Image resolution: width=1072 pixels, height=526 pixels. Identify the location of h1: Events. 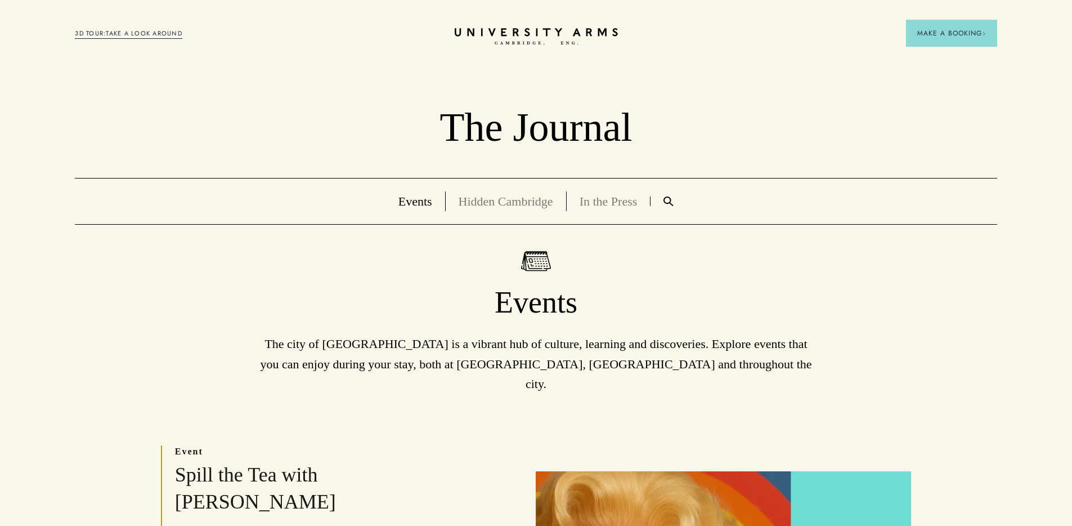
(536, 303).